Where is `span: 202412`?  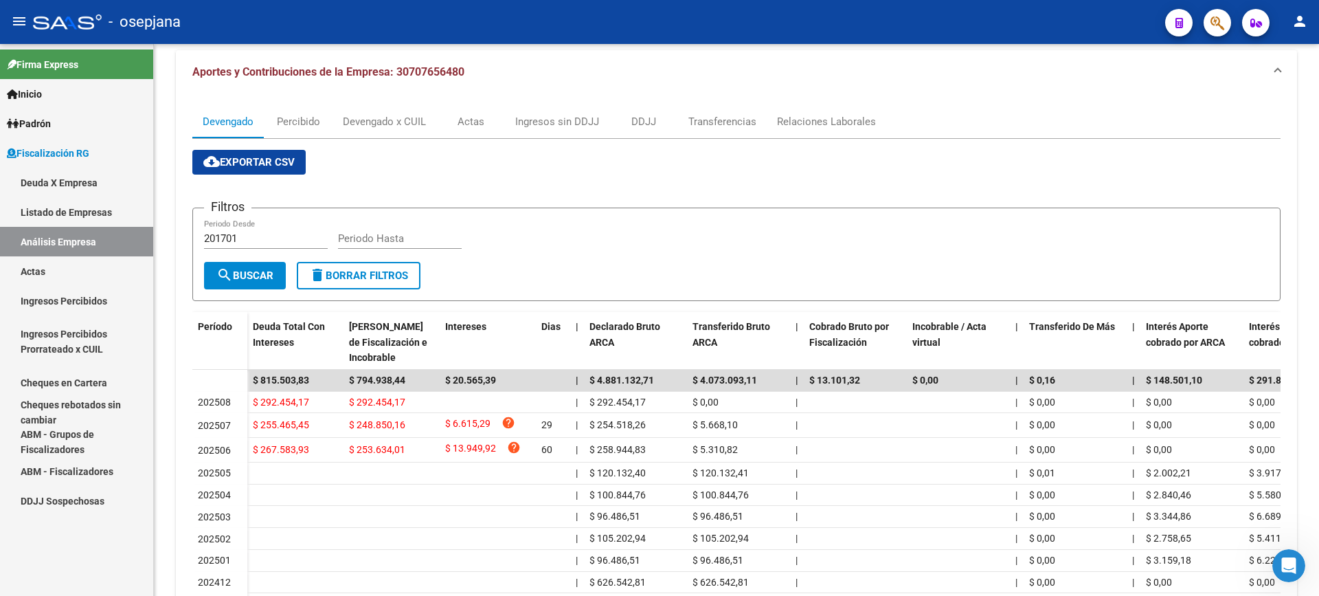
span: 202412 is located at coordinates (214, 582).